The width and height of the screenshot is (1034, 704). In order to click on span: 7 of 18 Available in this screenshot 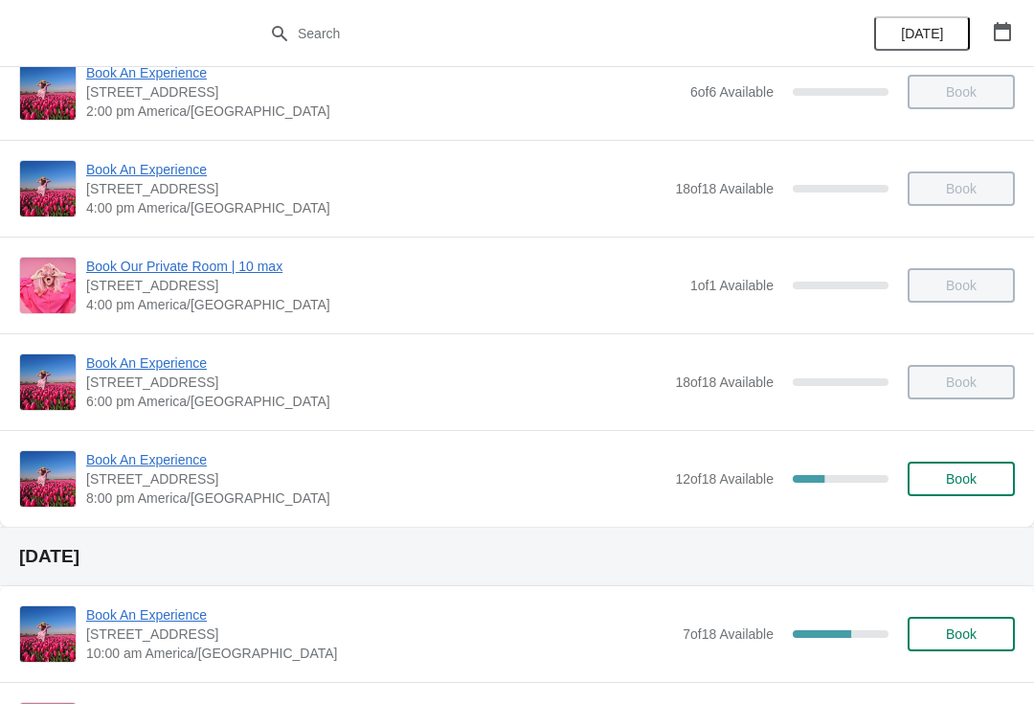, I will do `click(728, 634)`.